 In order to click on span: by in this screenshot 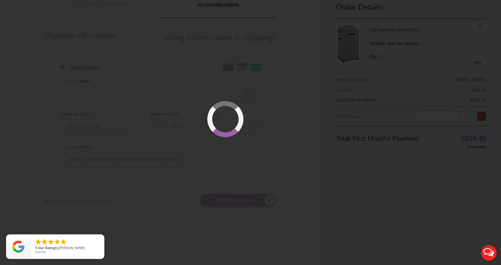, I will do `click(67, 248)`.